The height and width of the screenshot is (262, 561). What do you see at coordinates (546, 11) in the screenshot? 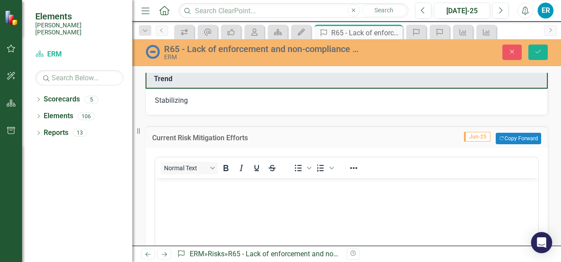
I see `button: ER` at bounding box center [546, 11].